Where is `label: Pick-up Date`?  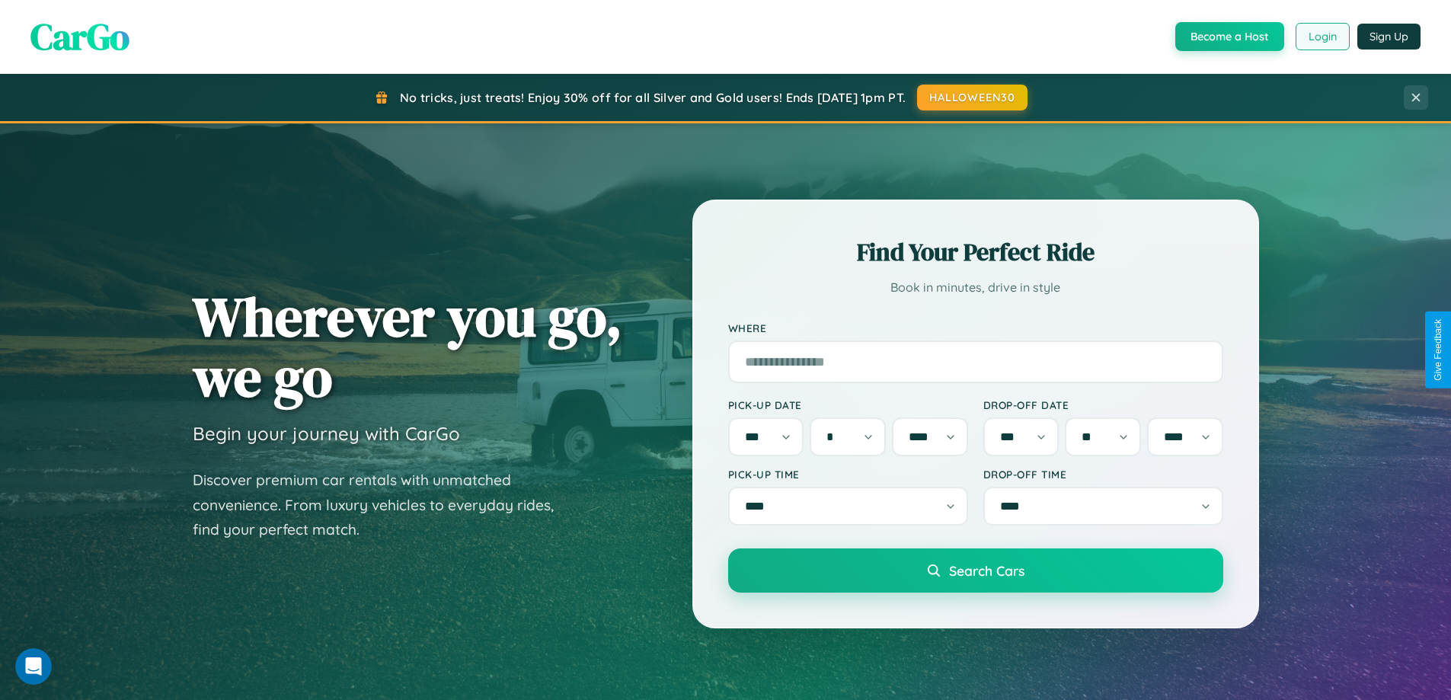 label: Pick-up Date is located at coordinates (848, 405).